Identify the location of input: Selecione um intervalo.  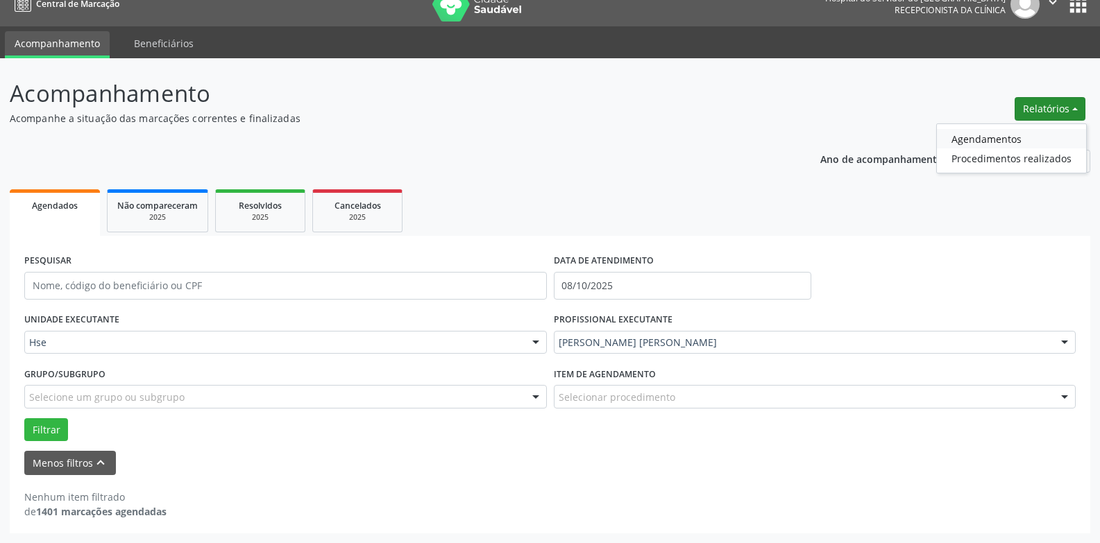
(682, 286).